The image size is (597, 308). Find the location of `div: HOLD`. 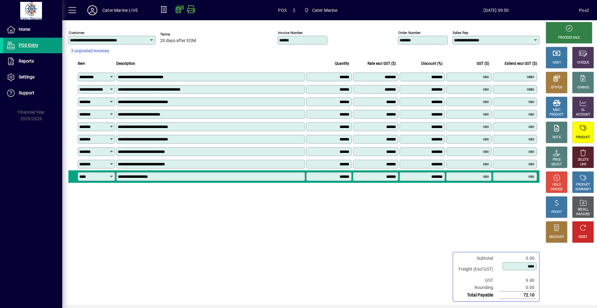

div: HOLD is located at coordinates (557, 185).